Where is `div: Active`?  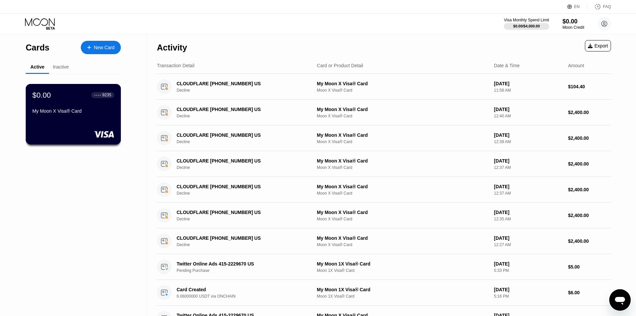
div: Active is located at coordinates (37, 67).